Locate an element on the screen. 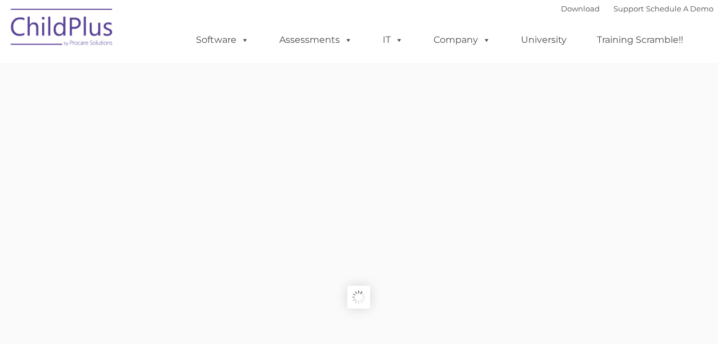 The width and height of the screenshot is (718, 344). a: Download is located at coordinates (580, 9).